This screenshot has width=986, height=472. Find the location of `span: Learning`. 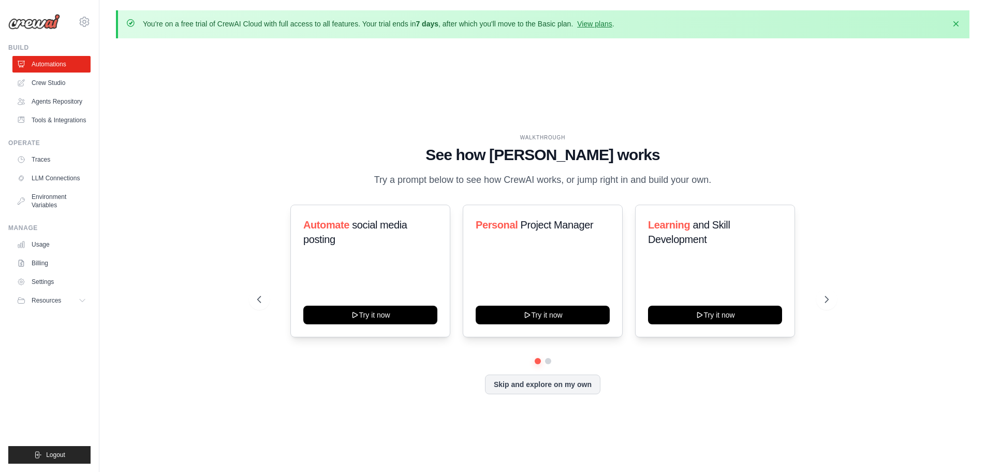

span: Learning is located at coordinates (669, 225).